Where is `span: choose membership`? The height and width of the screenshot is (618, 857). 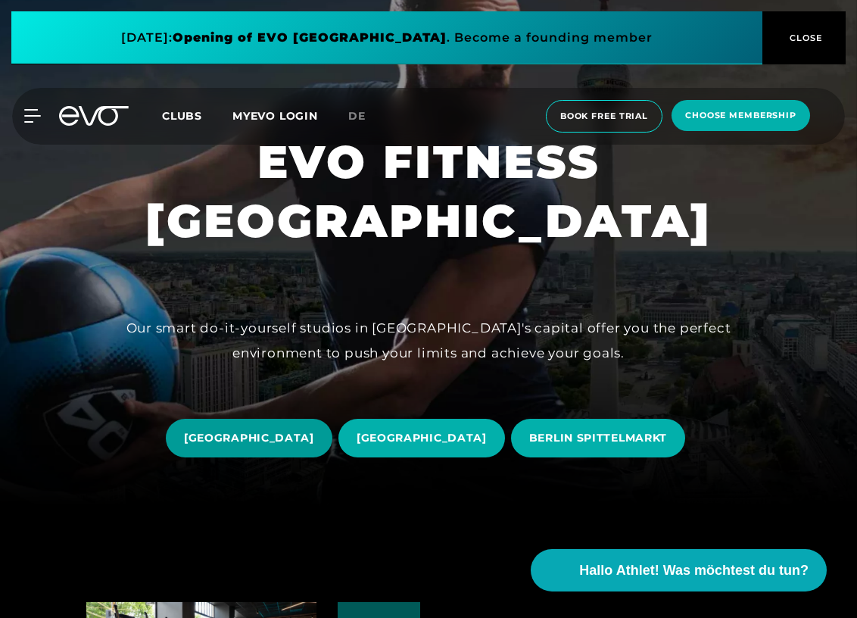 span: choose membership is located at coordinates (740, 115).